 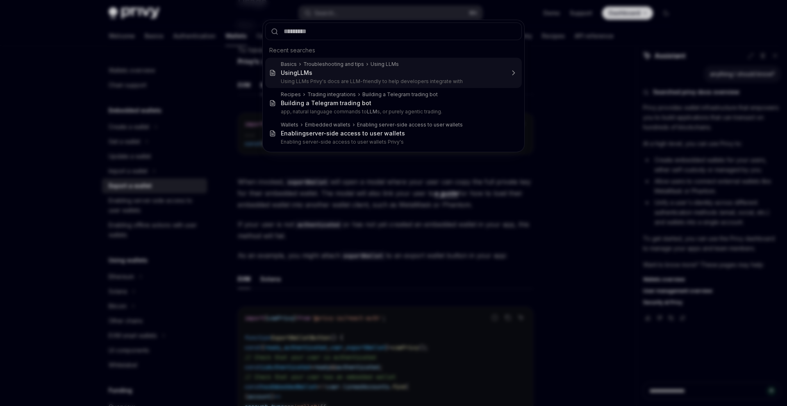 What do you see at coordinates (289, 125) in the screenshot?
I see `div: Wallets` at bounding box center [289, 125].